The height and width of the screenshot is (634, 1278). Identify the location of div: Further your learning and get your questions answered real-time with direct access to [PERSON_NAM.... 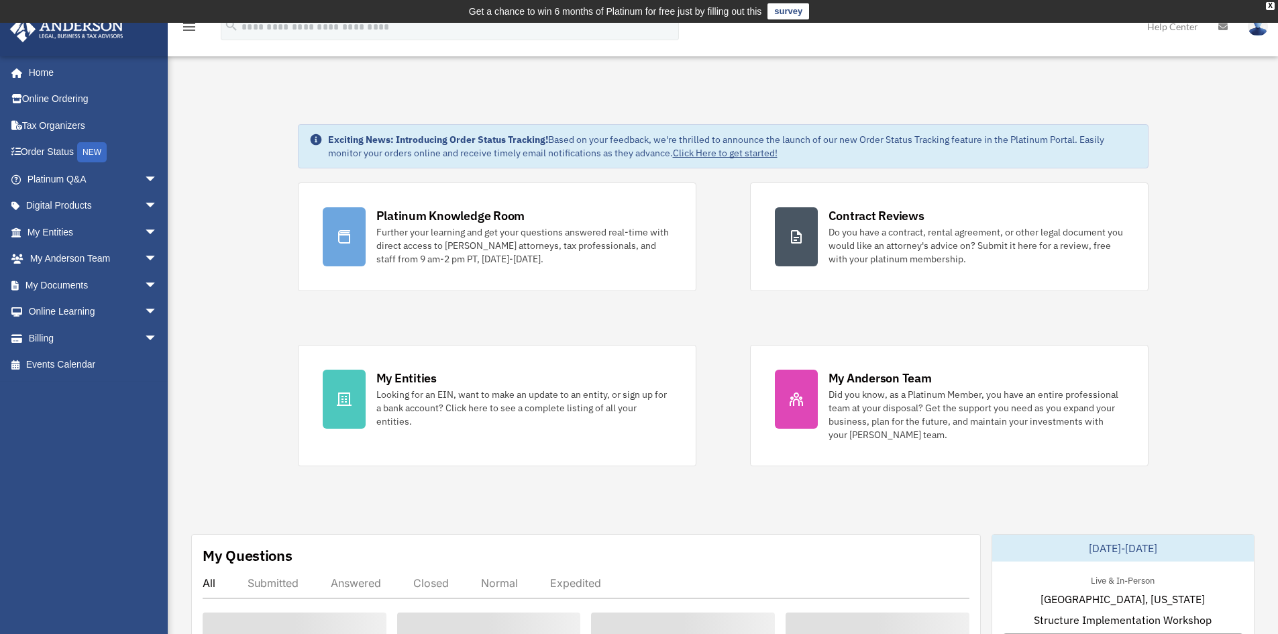
(524, 245).